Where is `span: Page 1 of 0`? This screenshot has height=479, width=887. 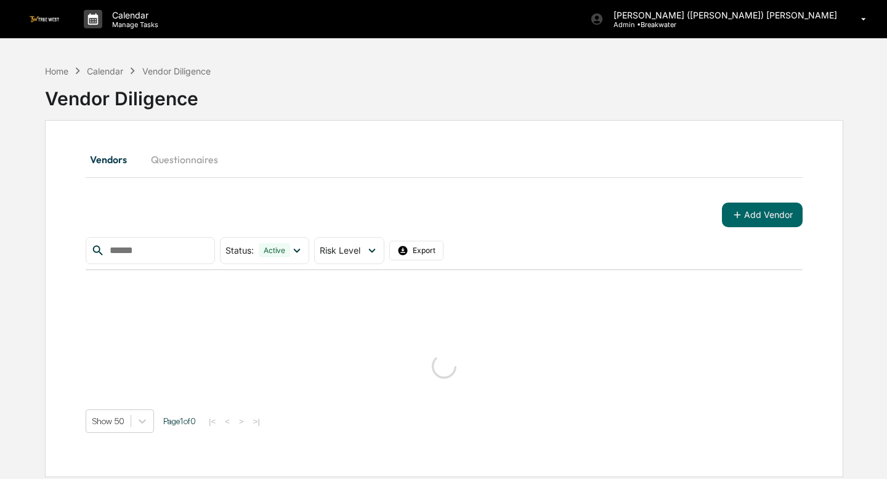
span: Page 1 of 0 is located at coordinates (179, 421).